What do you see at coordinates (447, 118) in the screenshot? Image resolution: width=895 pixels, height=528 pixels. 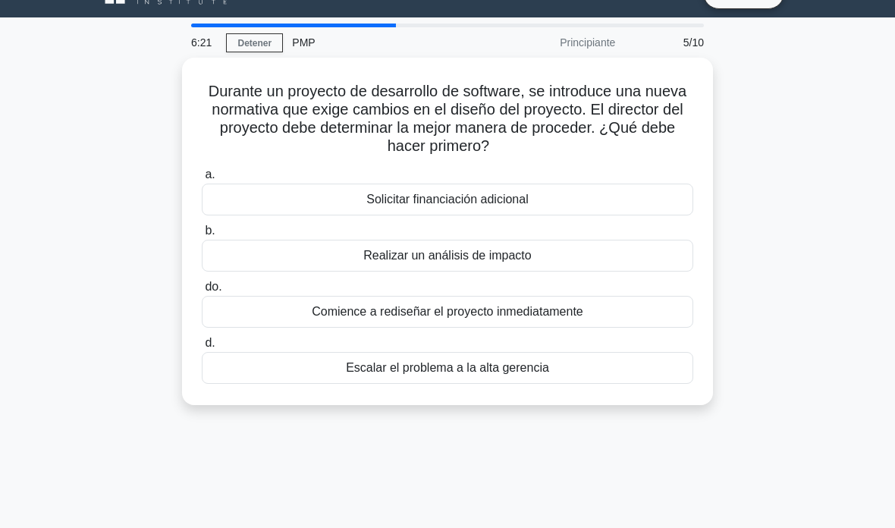 I see `font: Durante un proyecto de desarrollo de software, se introduce una nueva normativa que exige cambios...` at bounding box center [447, 118].